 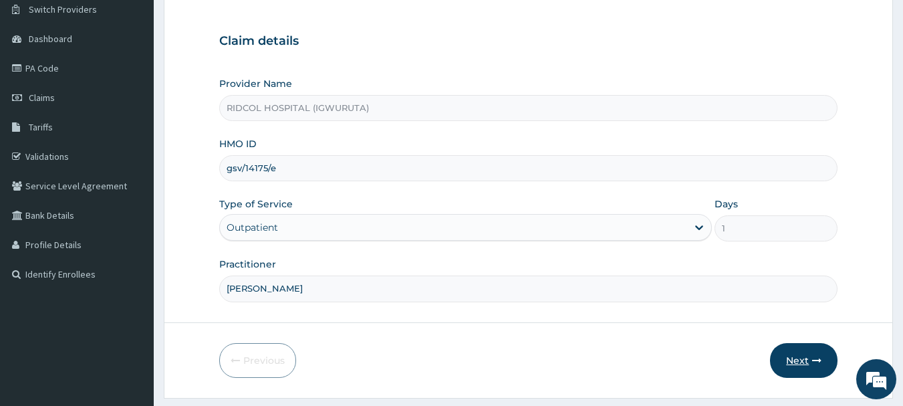 What do you see at coordinates (235, 23) in the screenshot?
I see `div: Minimize live chat window` at bounding box center [235, 23].